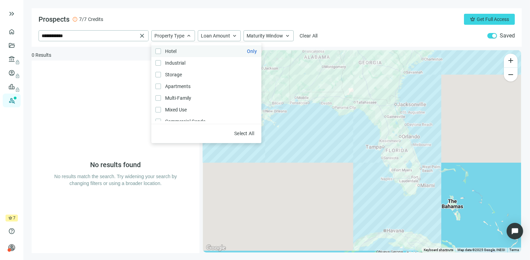  Describe the element at coordinates (309, 36) in the screenshot. I see `button: Clear All` at that location.